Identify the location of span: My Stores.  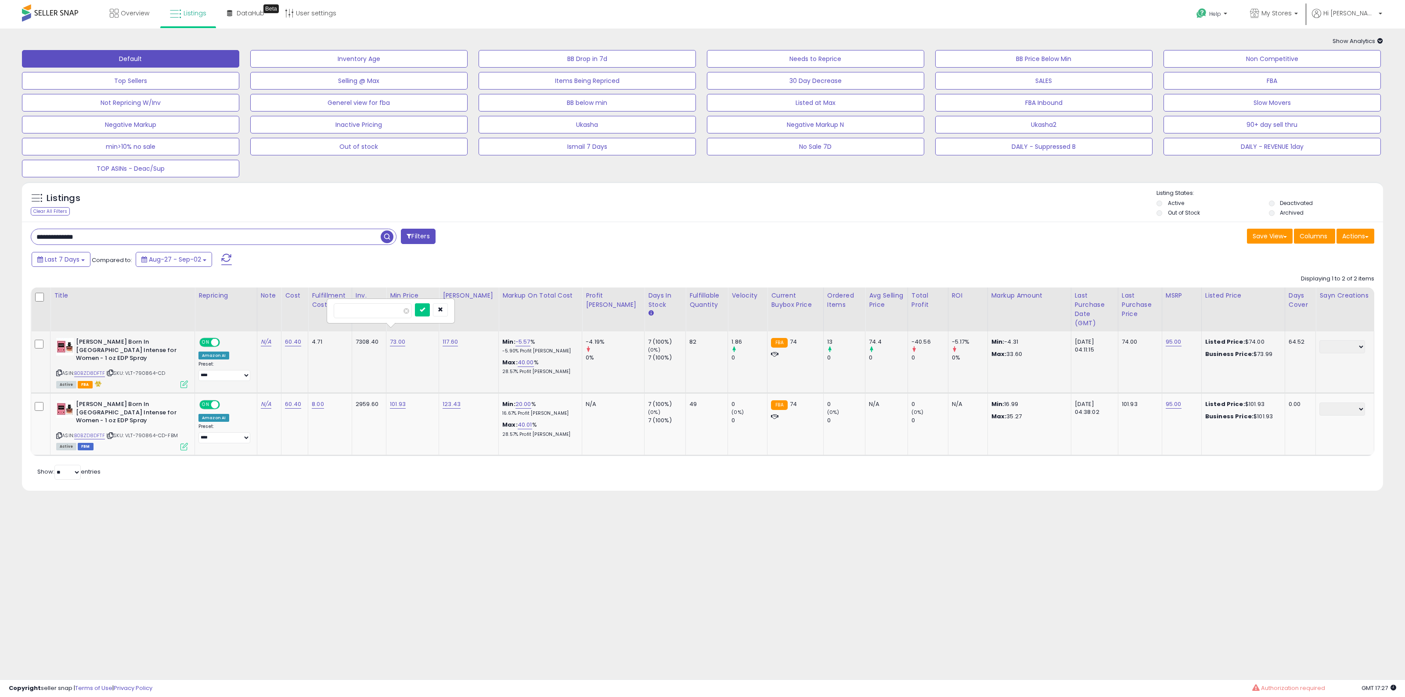
(1276, 13).